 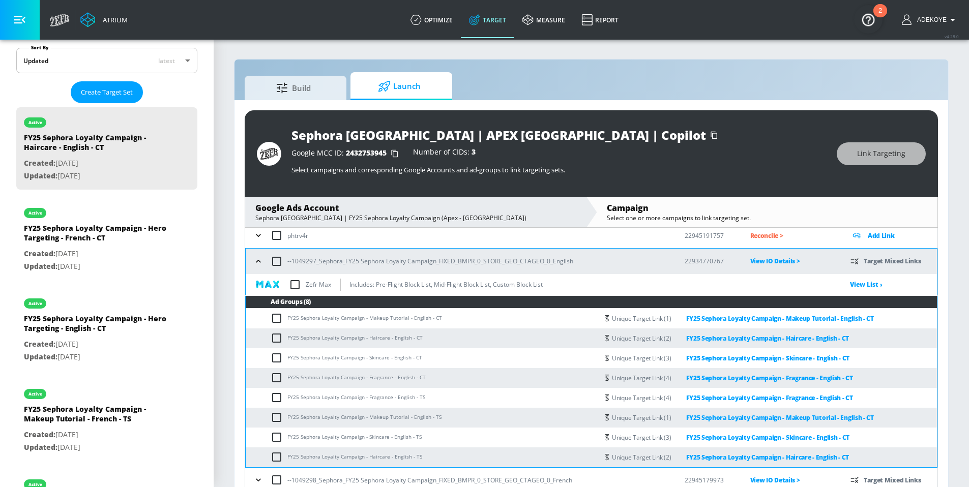 I want to click on a: Target, so click(x=487, y=20).